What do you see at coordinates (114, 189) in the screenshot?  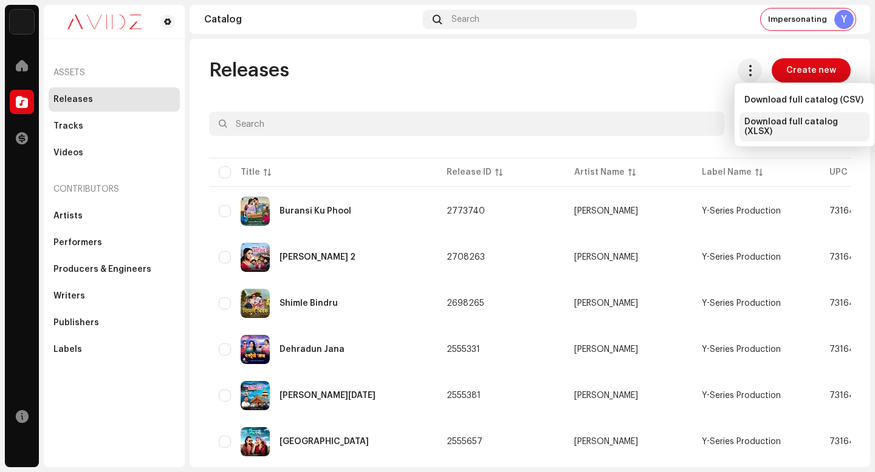 I see `re-a-nav-header: Contributors` at bounding box center [114, 189].